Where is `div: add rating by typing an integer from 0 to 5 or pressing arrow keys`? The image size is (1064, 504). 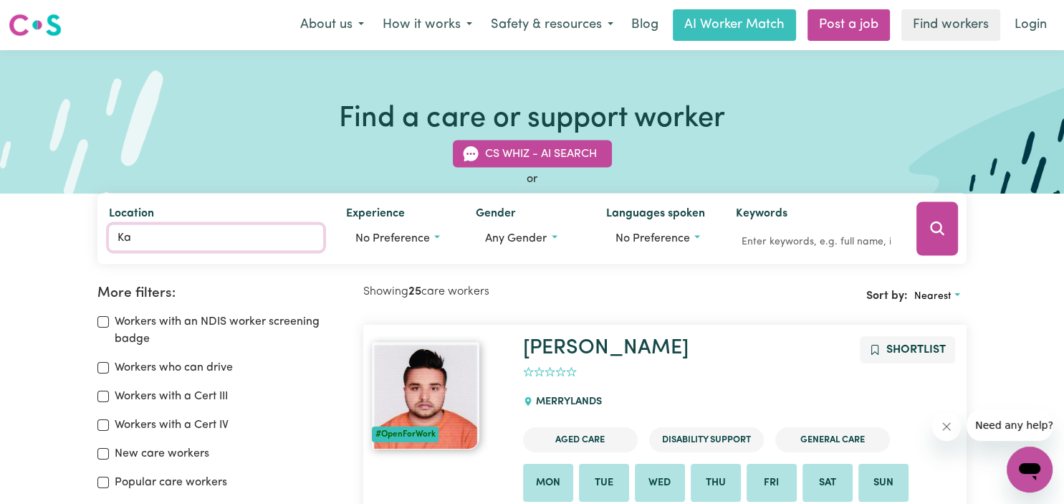
div: add rating by typing an integer from 0 to 5 or pressing arrow keys is located at coordinates (550, 372).